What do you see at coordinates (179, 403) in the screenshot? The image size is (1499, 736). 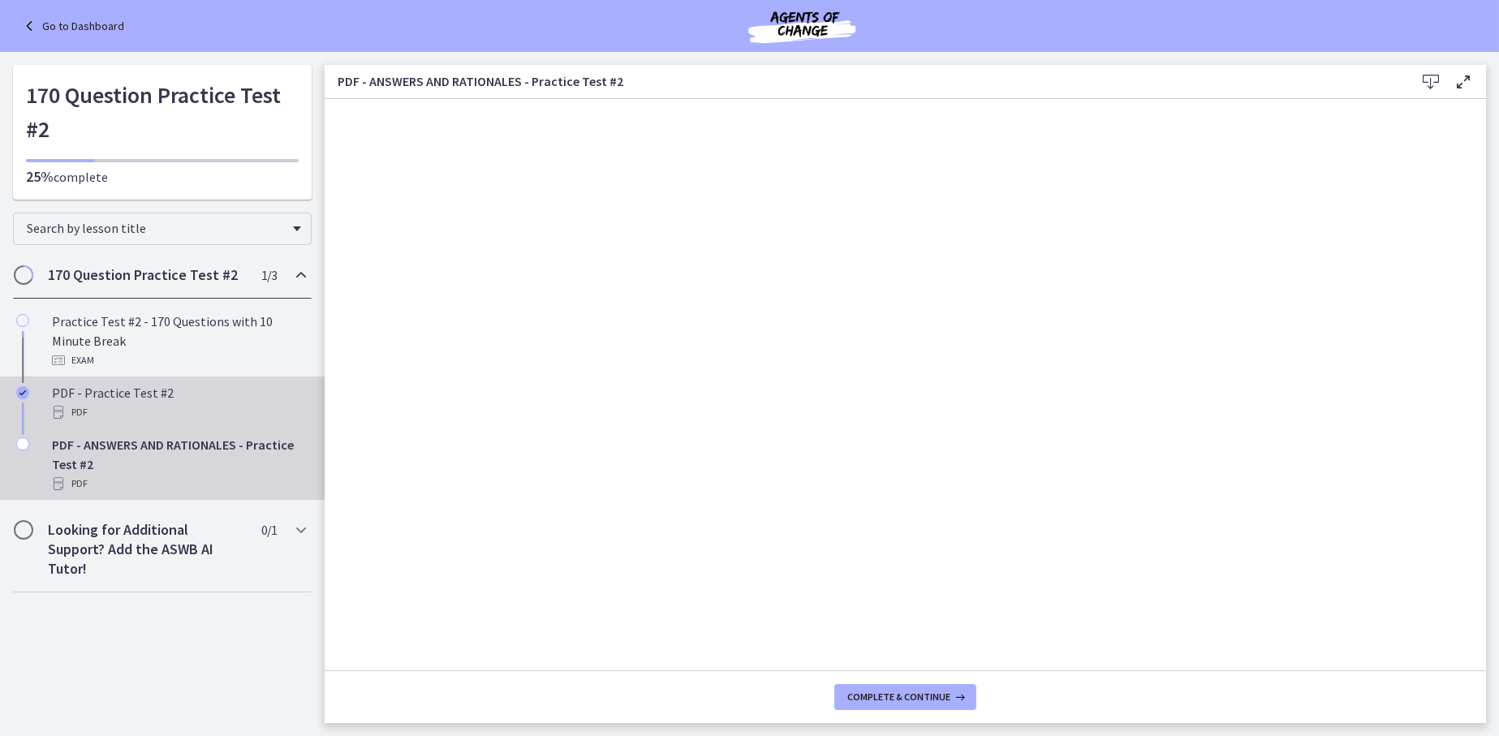 I see `div: PDF - Practice Test #2` at bounding box center [179, 403].